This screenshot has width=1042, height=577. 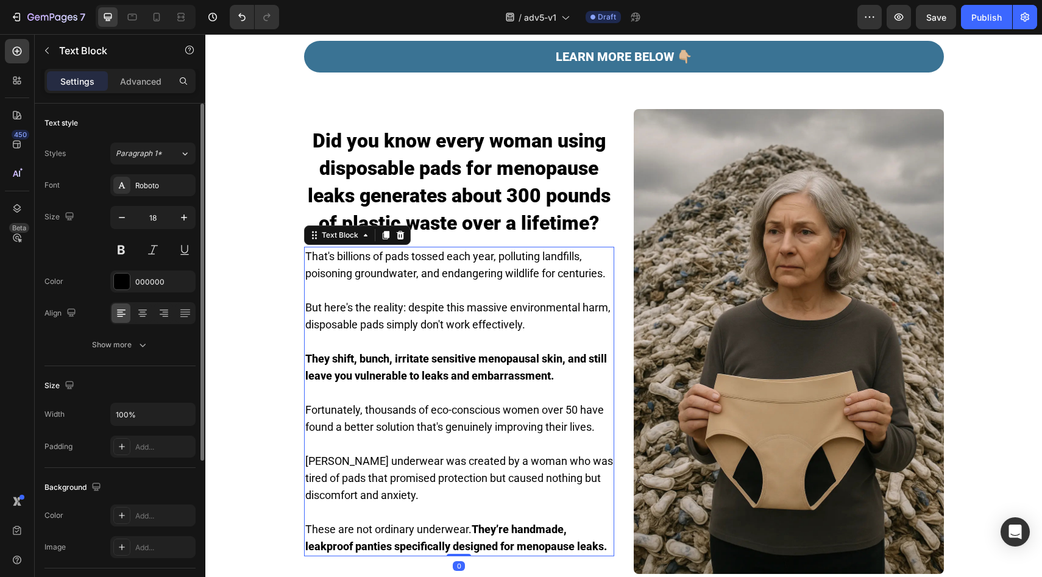 What do you see at coordinates (55, 547) in the screenshot?
I see `div: Image` at bounding box center [55, 547].